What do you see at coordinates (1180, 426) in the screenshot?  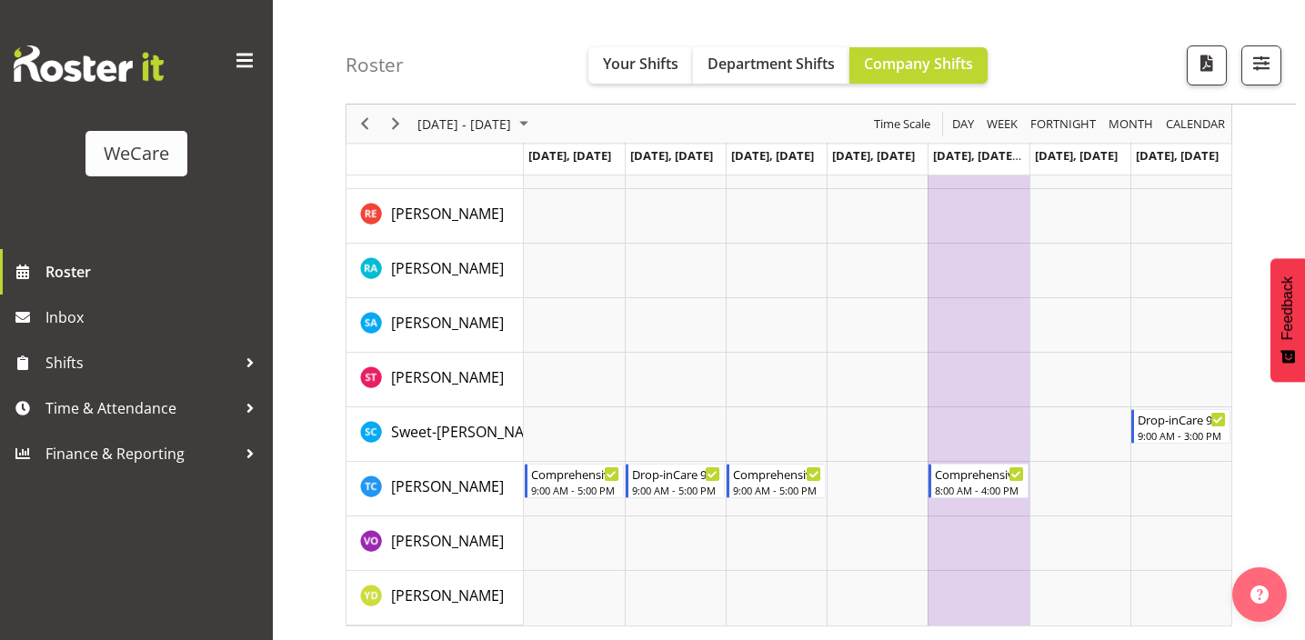 I see `div: Sweet-Lin Chan"s event - Drop-inCare 9-3 Begin From Sunday, October 26, 2025 at 9:00:00 AM GMT+13...` at bounding box center [1180, 426].